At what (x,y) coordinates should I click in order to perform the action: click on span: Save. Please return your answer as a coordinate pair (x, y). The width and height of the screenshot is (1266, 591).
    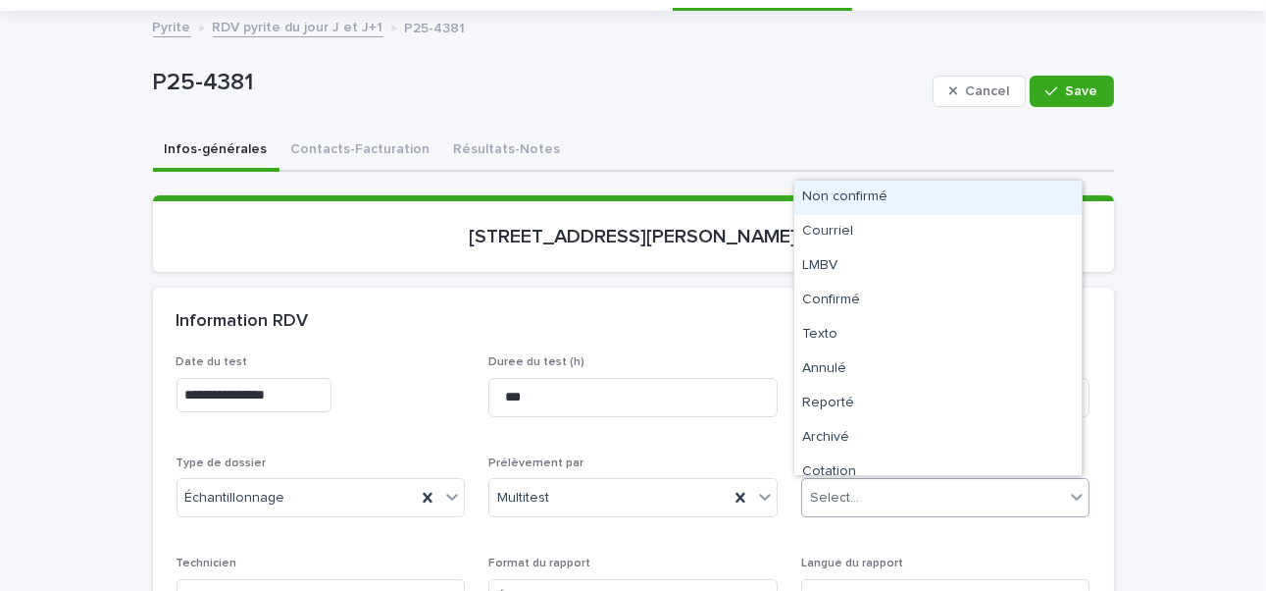
    Looking at the image, I should click on (1082, 91).